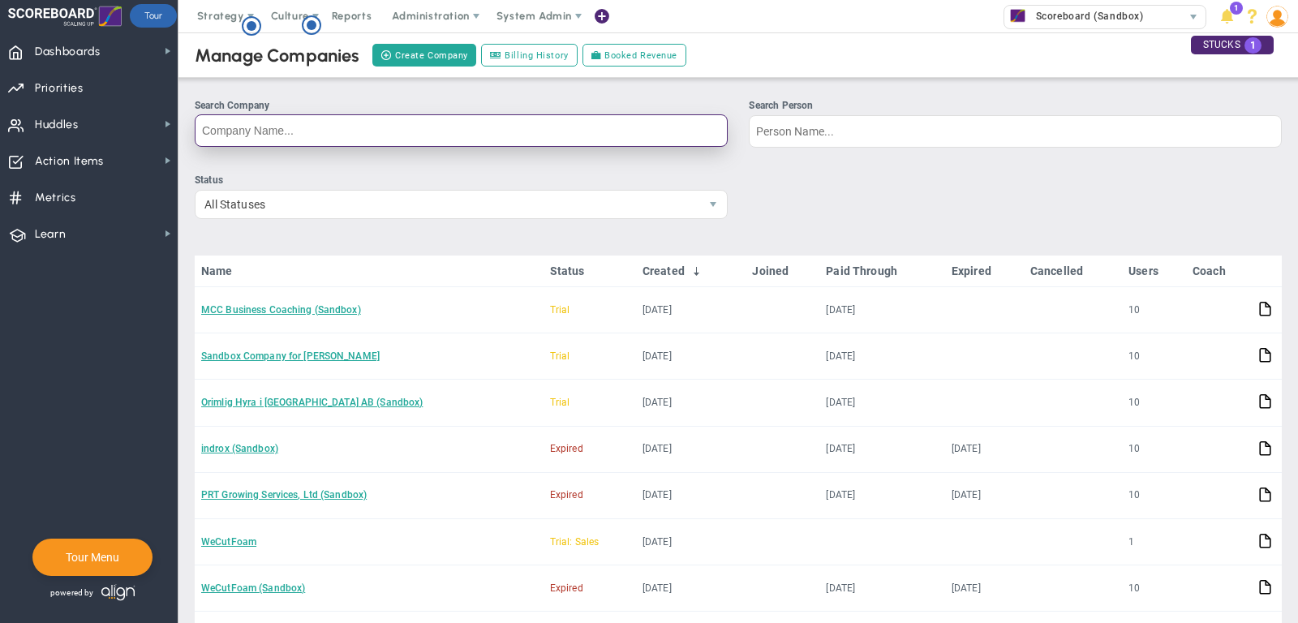  What do you see at coordinates (1018, 15) in the screenshot?
I see `img: 33625.Company.photo` at bounding box center [1018, 15].